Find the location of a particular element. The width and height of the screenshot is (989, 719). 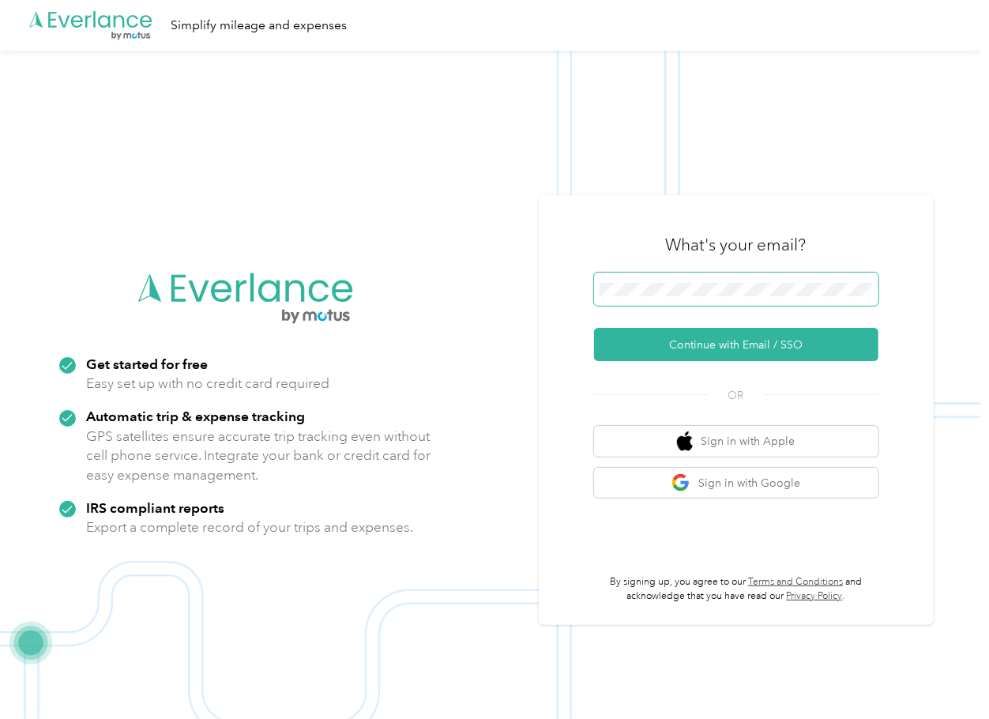

h3: What's your email? is located at coordinates (736, 245).